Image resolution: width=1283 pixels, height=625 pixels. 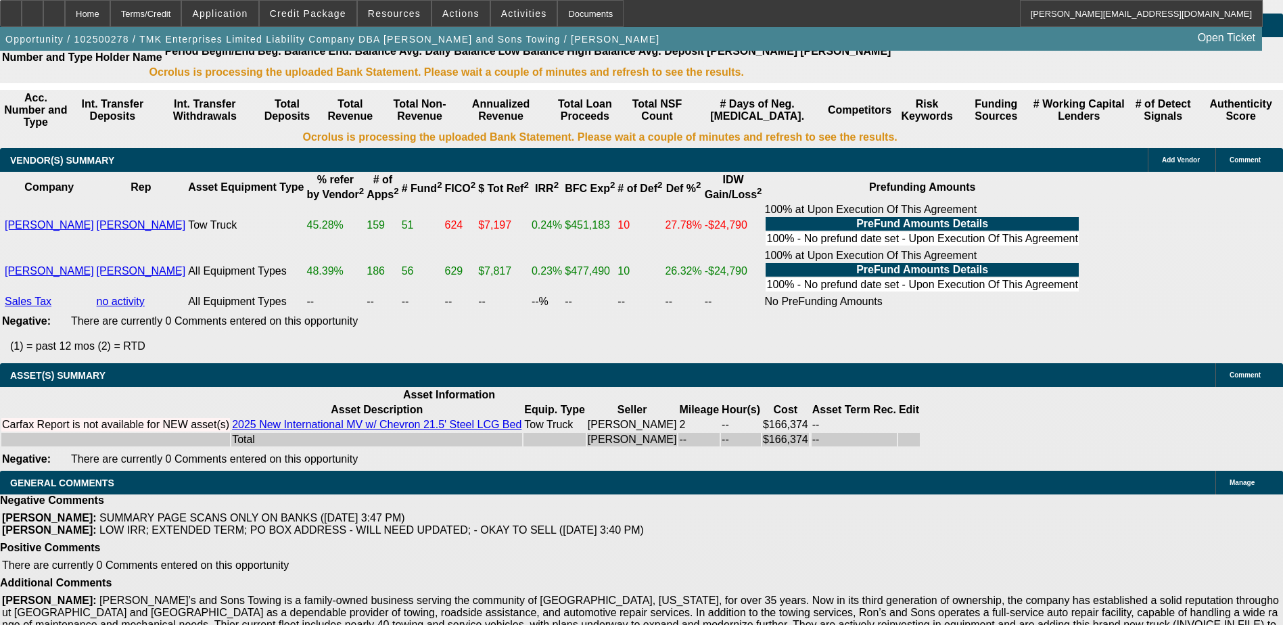 What do you see at coordinates (996, 110) in the screenshot?
I see `th: Funding Sources` at bounding box center [996, 110].